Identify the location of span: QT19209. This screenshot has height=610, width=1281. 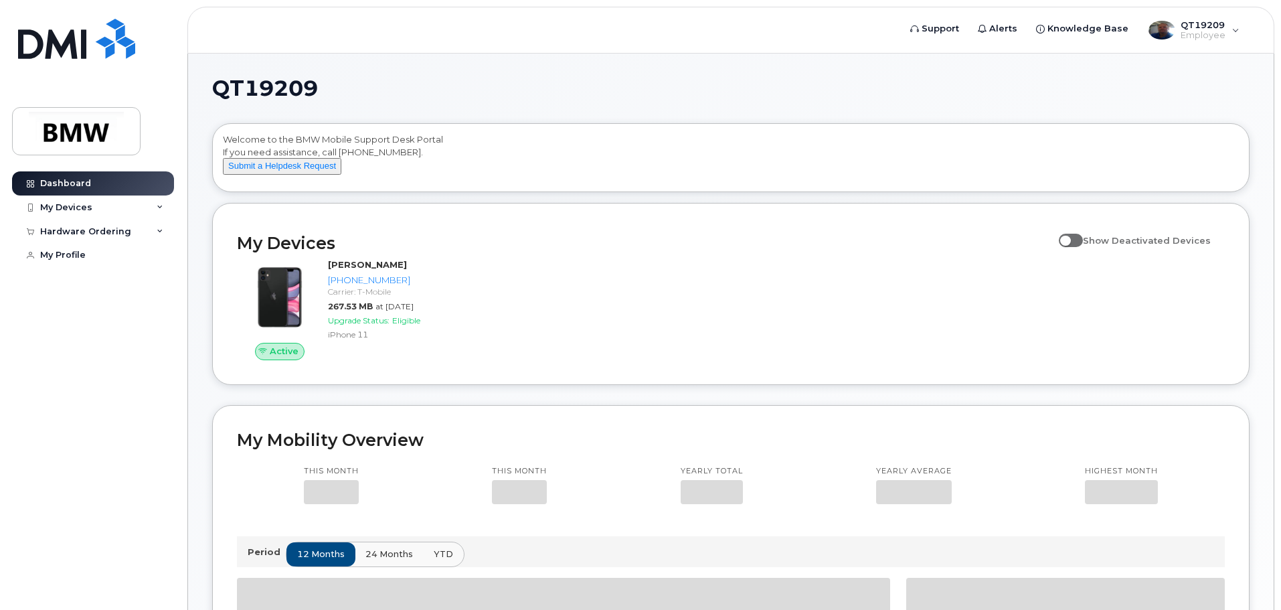
(265, 88).